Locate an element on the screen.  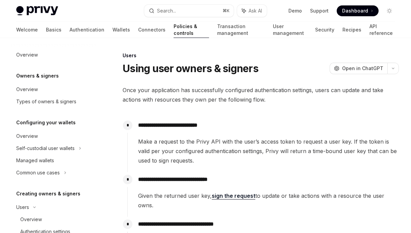
a: Security is located at coordinates (325, 30).